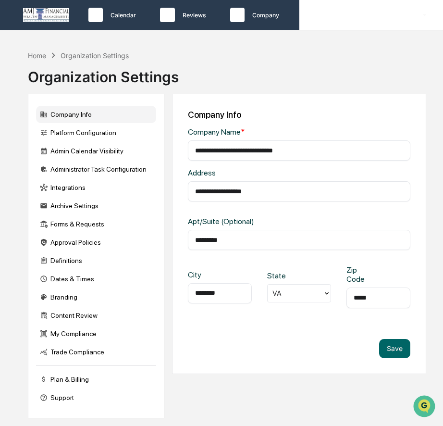 The image size is (443, 426). I want to click on div: Company Name, so click(238, 132).